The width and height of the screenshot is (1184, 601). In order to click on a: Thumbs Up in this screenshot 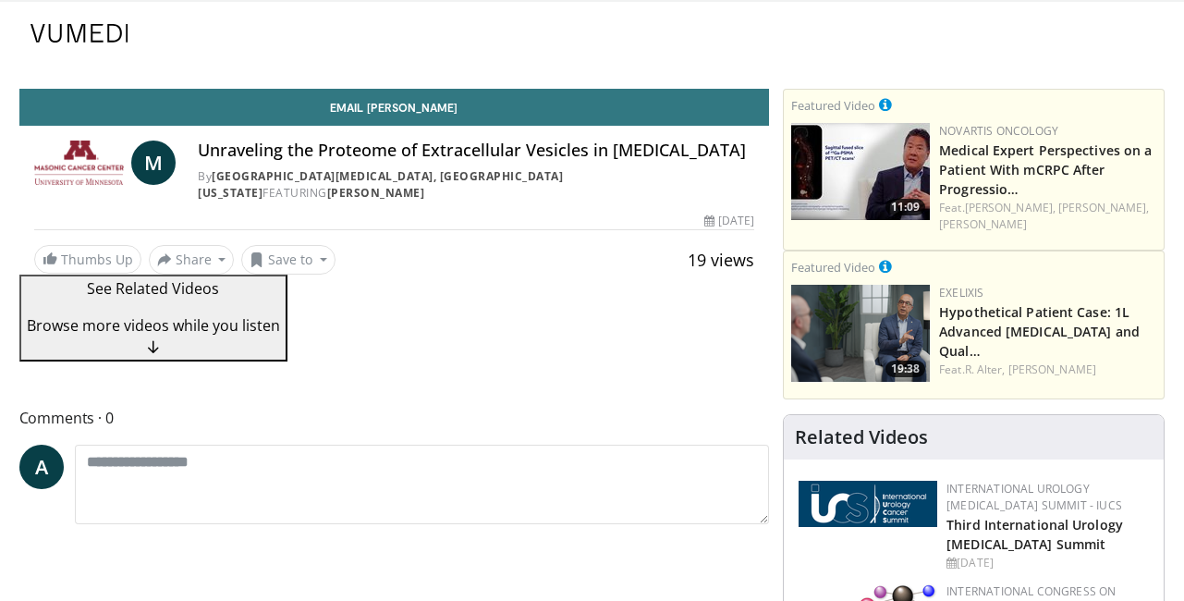, I will do `click(88, 259)`.